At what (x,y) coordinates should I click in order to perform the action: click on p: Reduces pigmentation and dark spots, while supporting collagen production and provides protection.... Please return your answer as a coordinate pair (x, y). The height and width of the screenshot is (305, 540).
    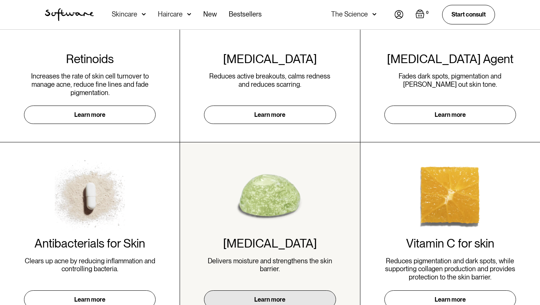
    Looking at the image, I should click on (450, 269).